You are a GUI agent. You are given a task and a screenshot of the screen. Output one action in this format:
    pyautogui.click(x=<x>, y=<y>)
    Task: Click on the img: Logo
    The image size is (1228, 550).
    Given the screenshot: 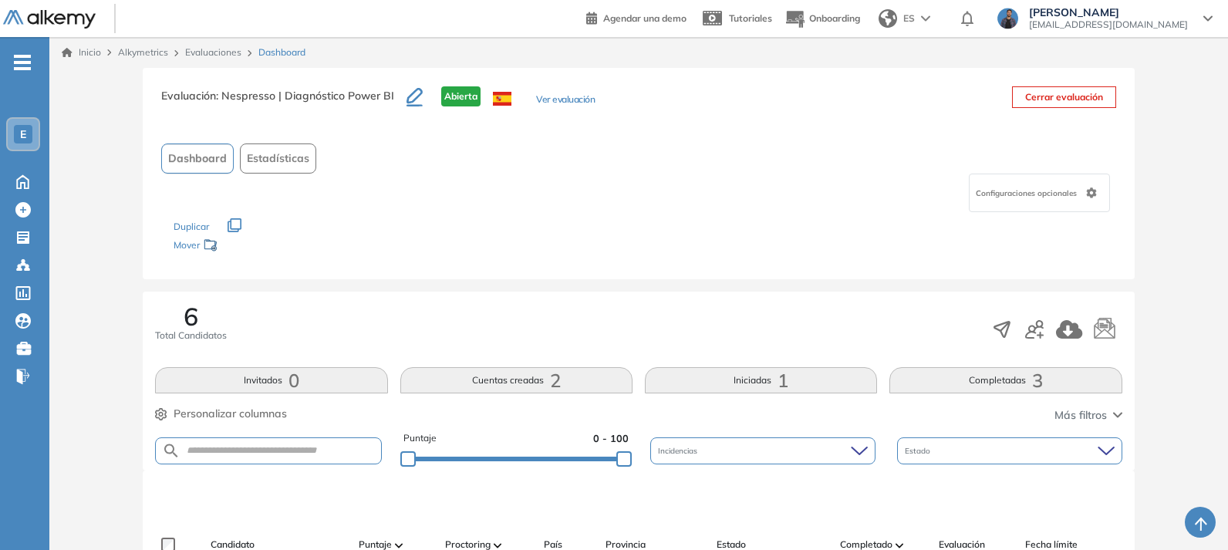 What is the action you would take?
    pyautogui.click(x=49, y=19)
    